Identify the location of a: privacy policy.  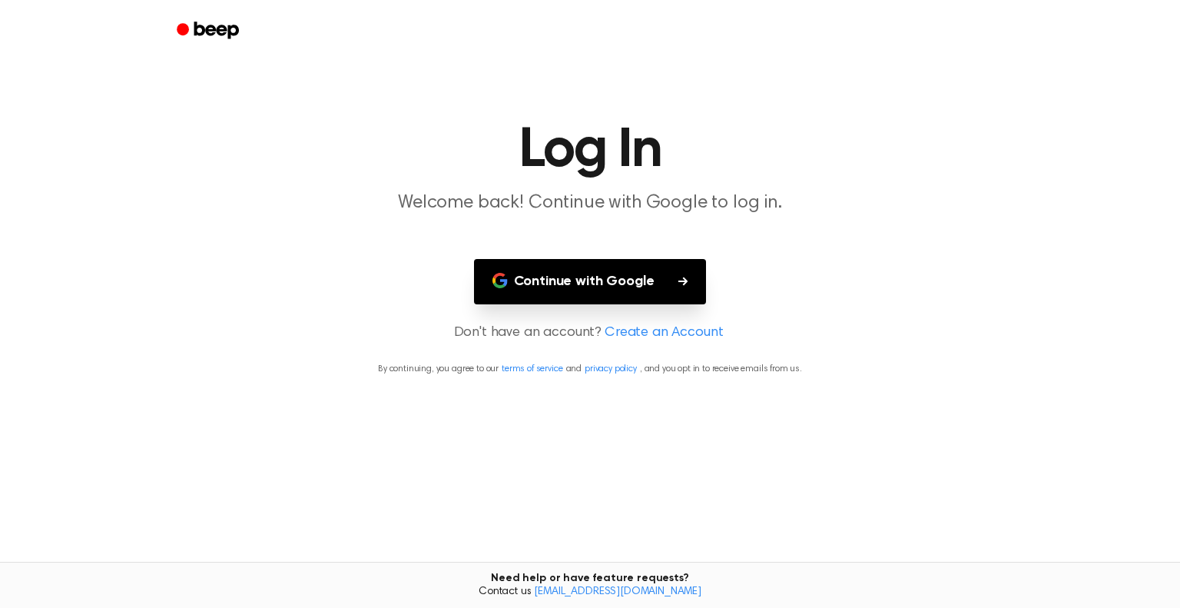
(611, 369).